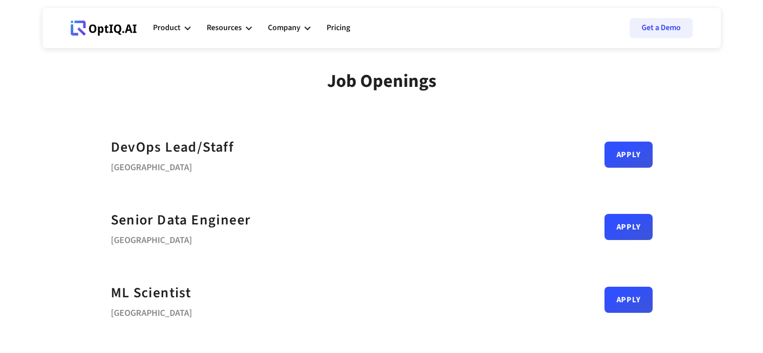 The height and width of the screenshot is (353, 763). I want to click on a: Webflow Homepage, so click(104, 28).